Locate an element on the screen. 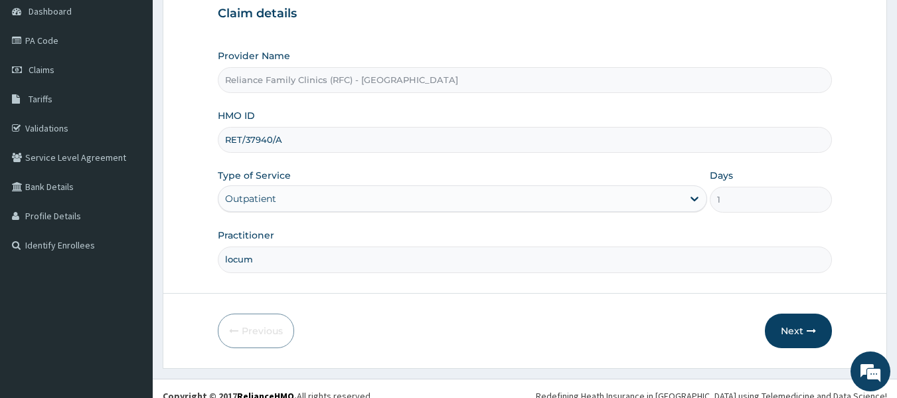  div: Outpatient is located at coordinates (250, 198).